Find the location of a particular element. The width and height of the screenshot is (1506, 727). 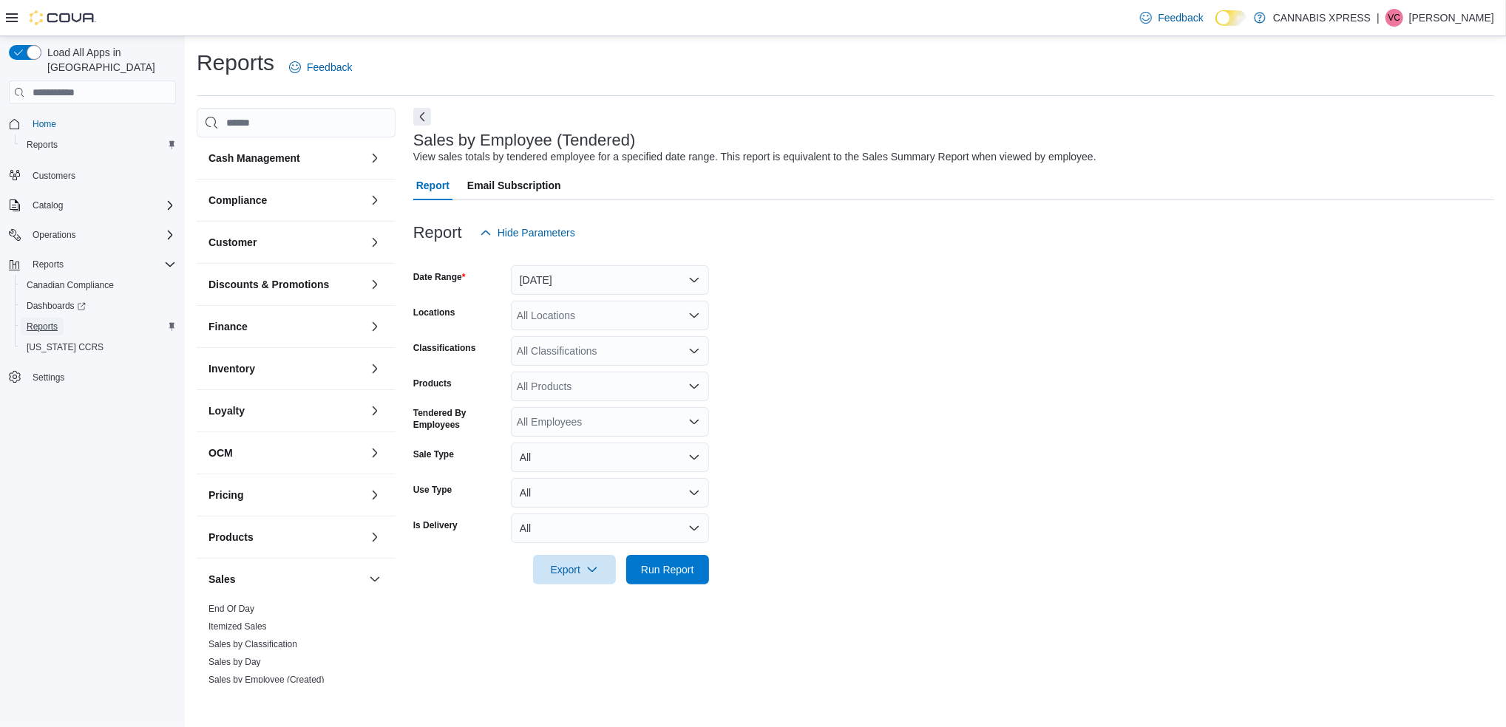

label: Use Type is located at coordinates (432, 490).